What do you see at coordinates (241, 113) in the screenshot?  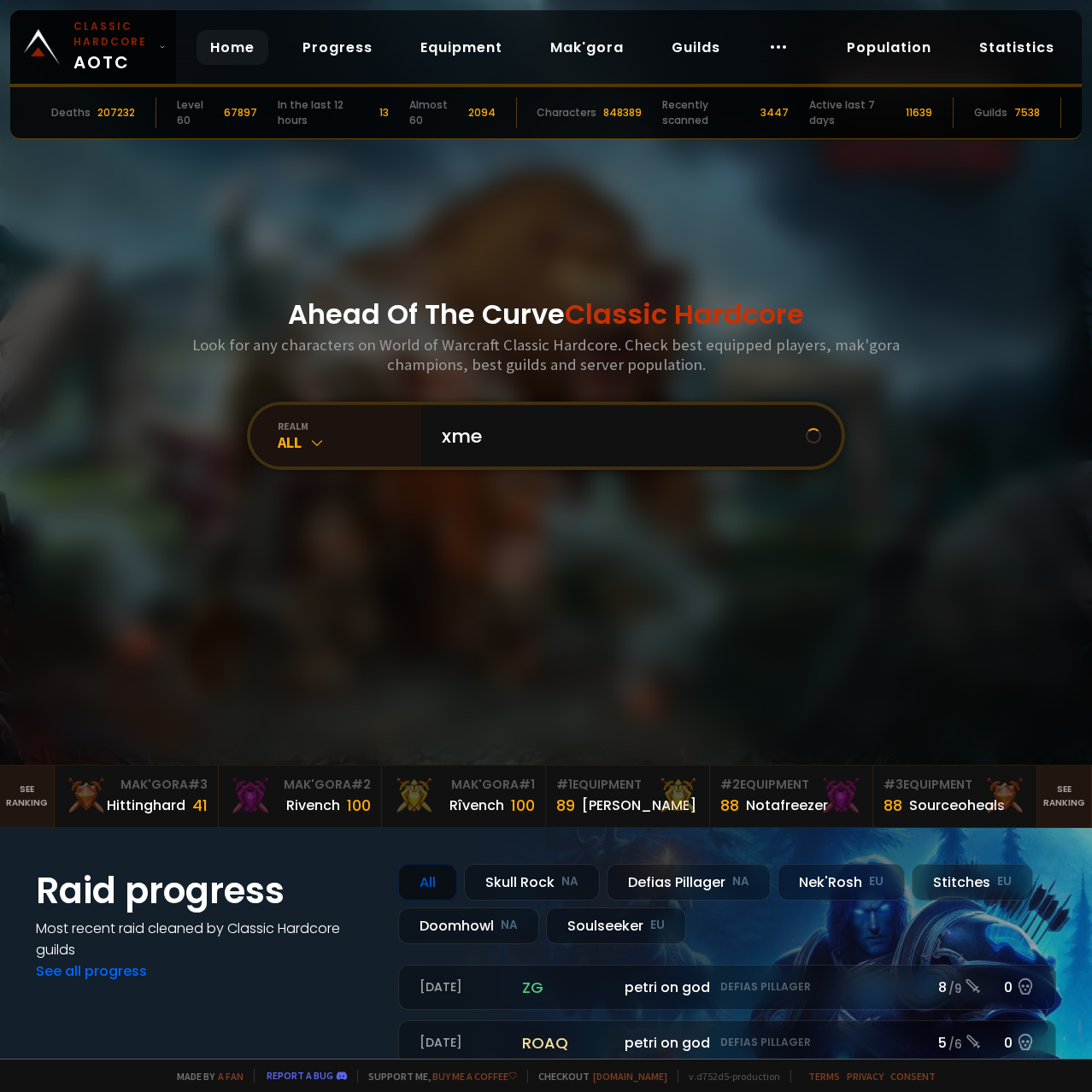 I see `div: 67897` at bounding box center [241, 113].